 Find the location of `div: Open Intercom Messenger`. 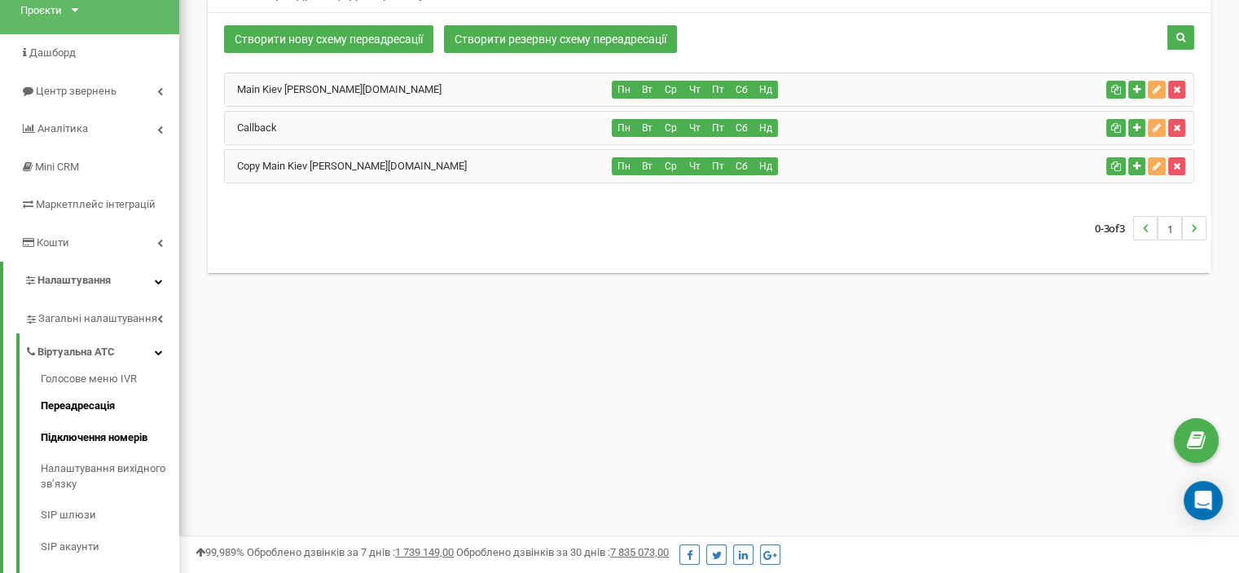

div: Open Intercom Messenger is located at coordinates (1204, 500).